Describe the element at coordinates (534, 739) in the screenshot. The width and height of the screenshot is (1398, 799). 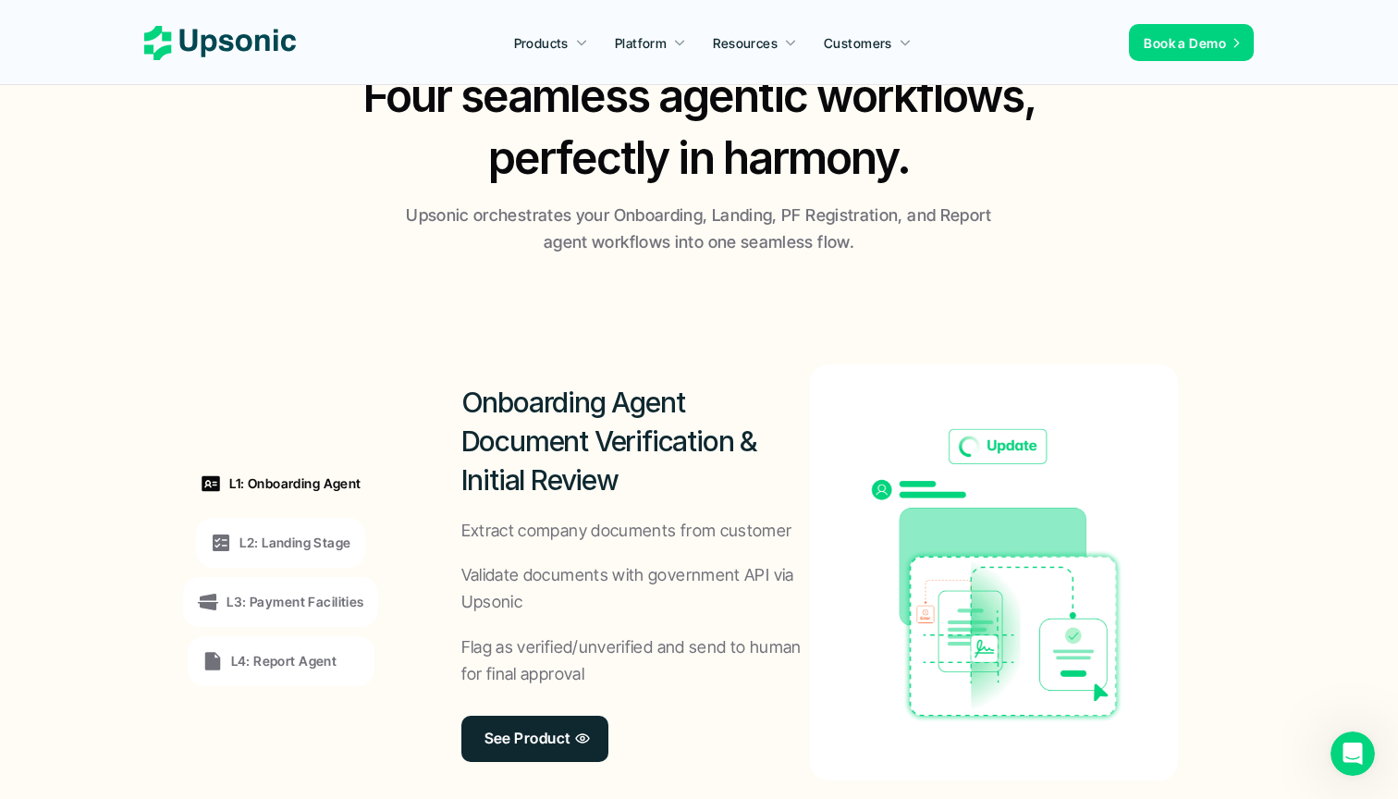
I see `a: See Product` at that location.